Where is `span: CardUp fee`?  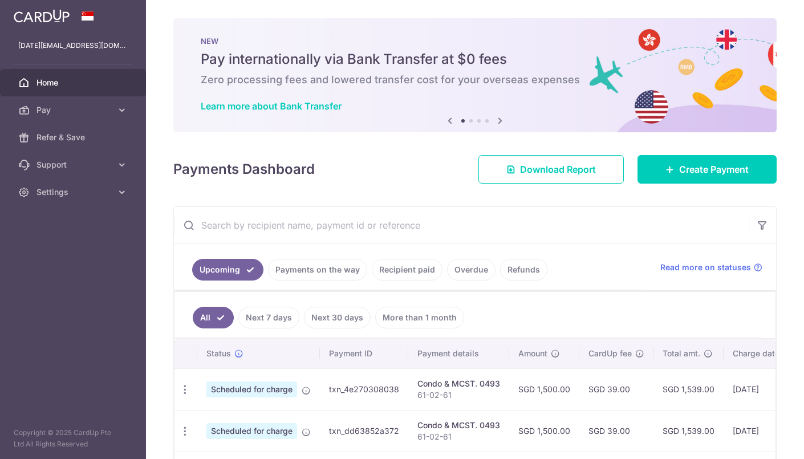
span: CardUp fee is located at coordinates (610, 353).